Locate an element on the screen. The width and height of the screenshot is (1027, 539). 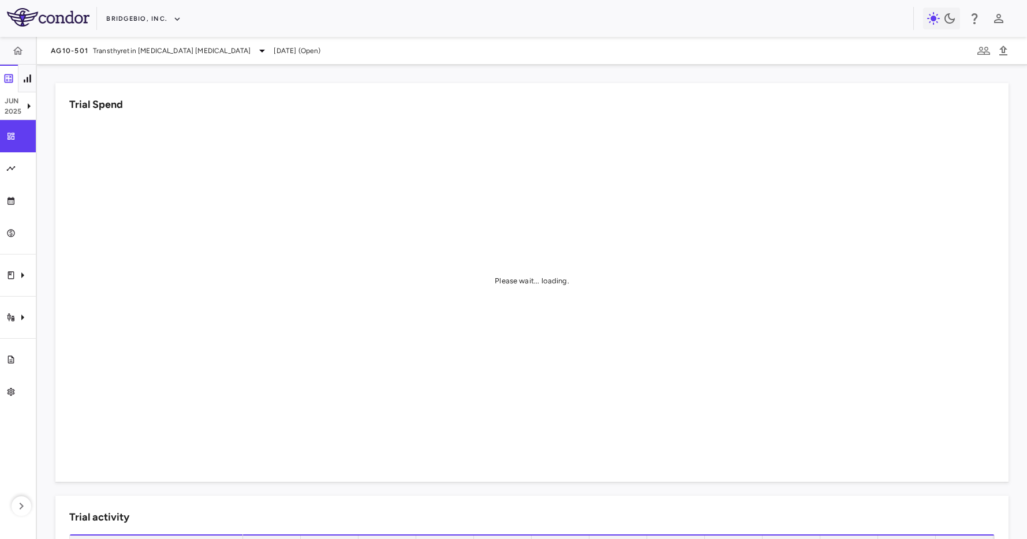
span: AG10-501 is located at coordinates (69, 51).